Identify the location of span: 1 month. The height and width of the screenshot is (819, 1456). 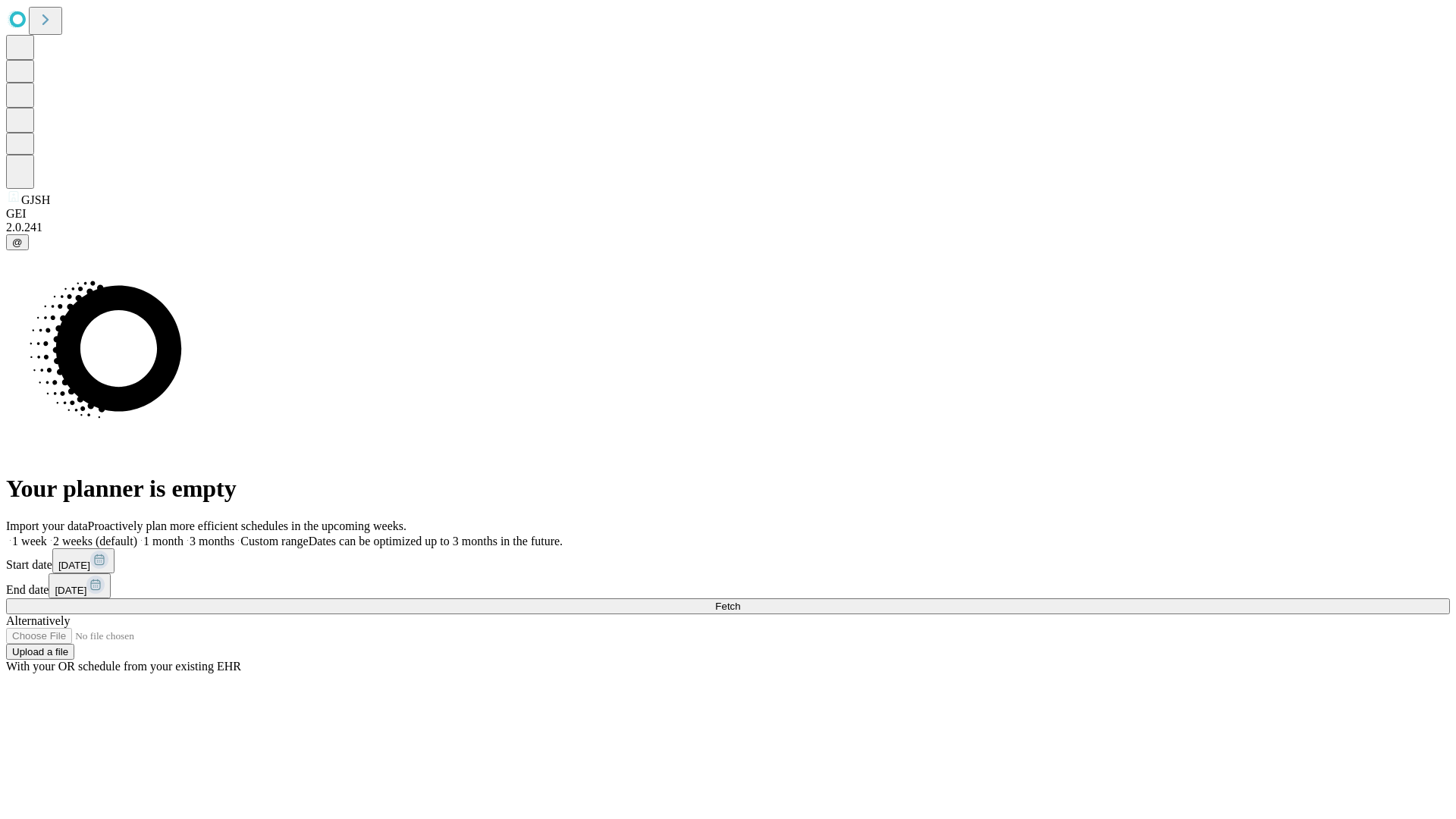
(163, 541).